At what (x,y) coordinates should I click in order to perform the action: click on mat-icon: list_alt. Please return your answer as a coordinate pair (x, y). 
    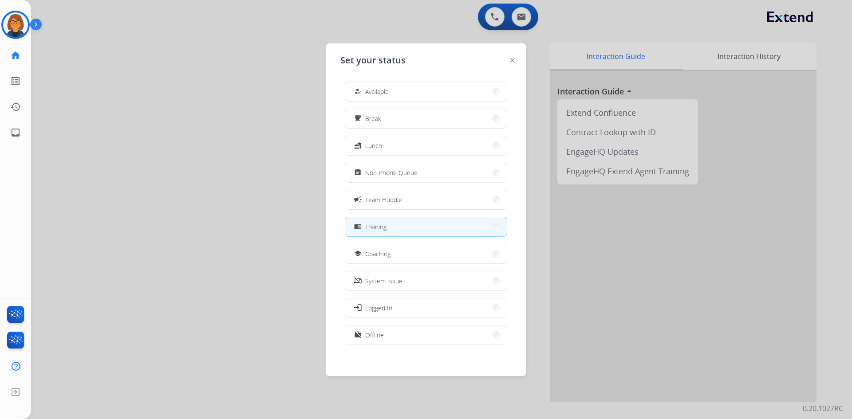
    Looking at the image, I should click on (16, 81).